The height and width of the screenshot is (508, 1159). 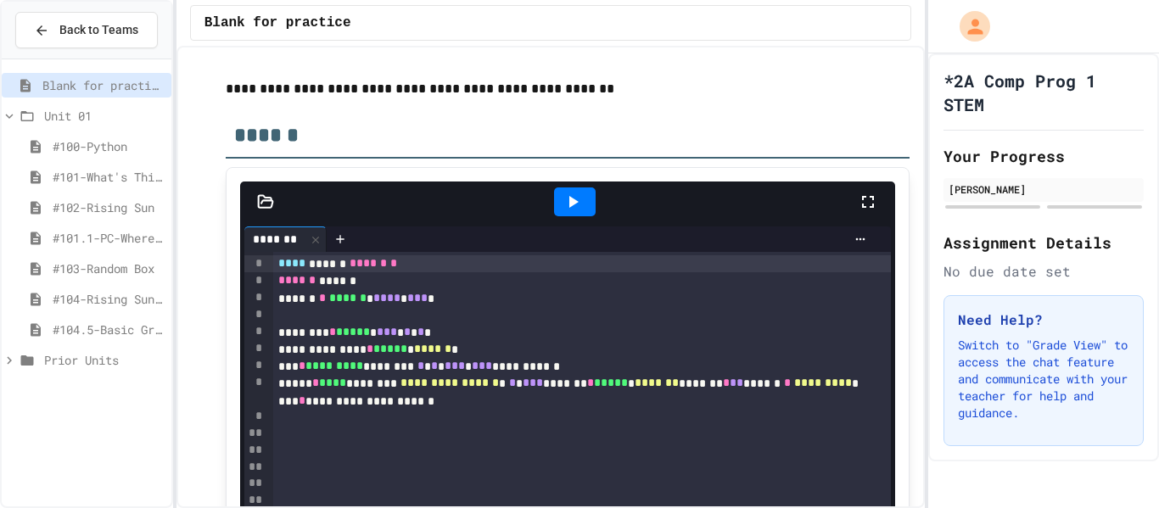 What do you see at coordinates (1044, 156) in the screenshot?
I see `h2: Your Progress` at bounding box center [1044, 156].